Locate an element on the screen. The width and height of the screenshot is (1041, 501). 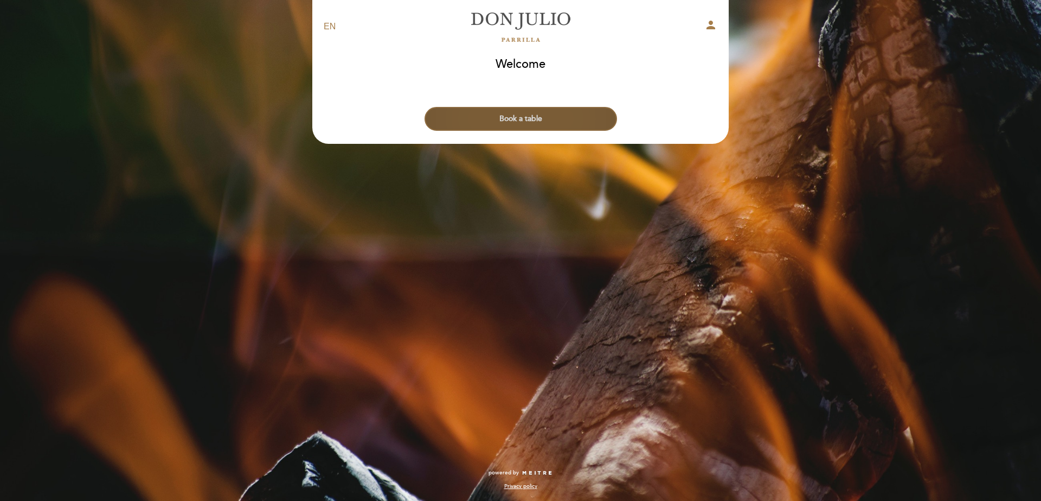
button: person is located at coordinates (711, 27).